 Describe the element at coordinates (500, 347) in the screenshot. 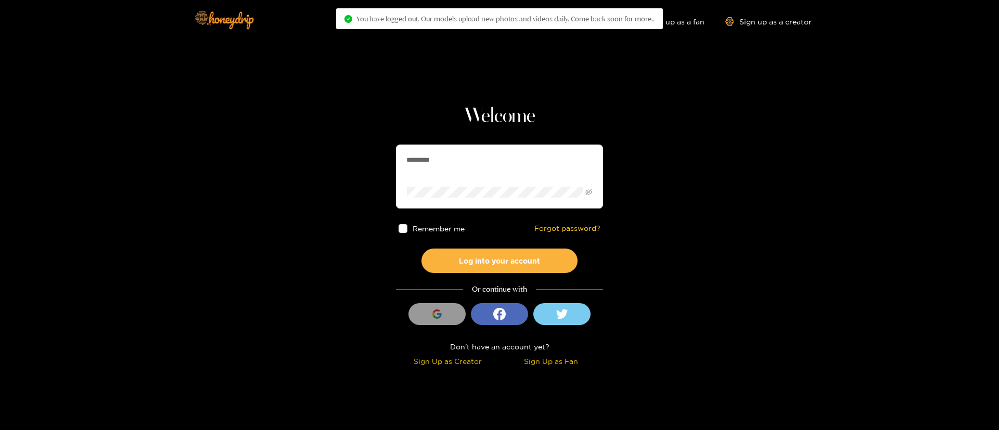

I see `div: Don't have an account yet?` at that location.